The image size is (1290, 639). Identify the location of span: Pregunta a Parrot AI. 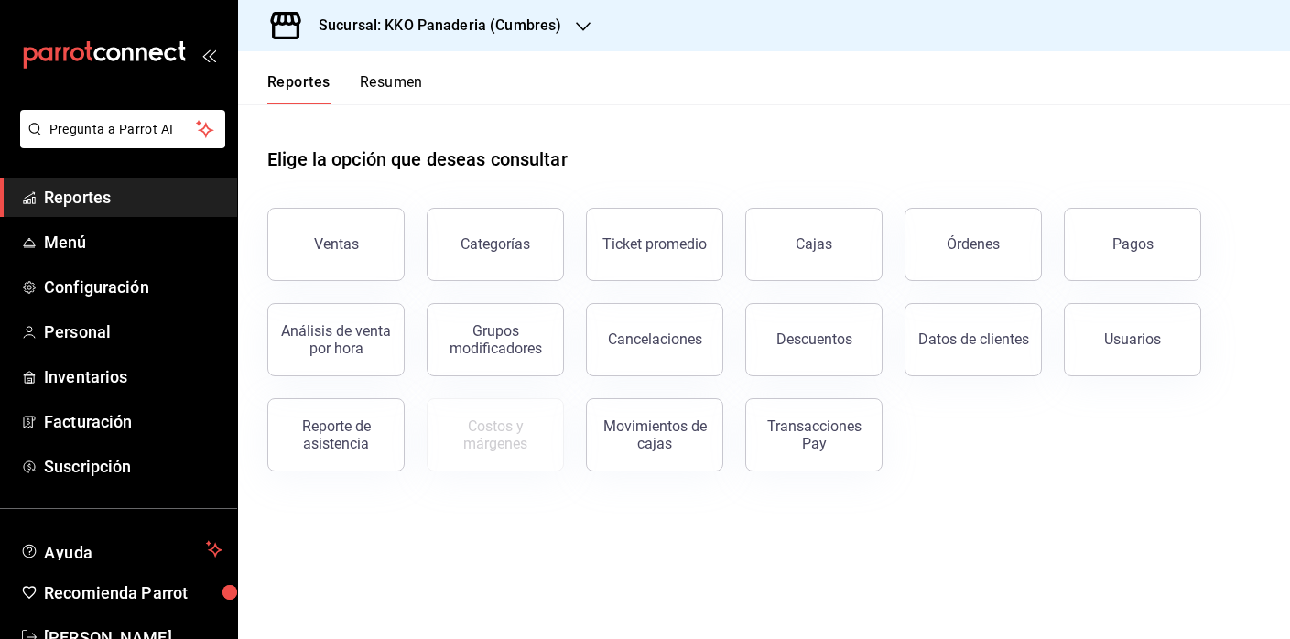
(123, 129).